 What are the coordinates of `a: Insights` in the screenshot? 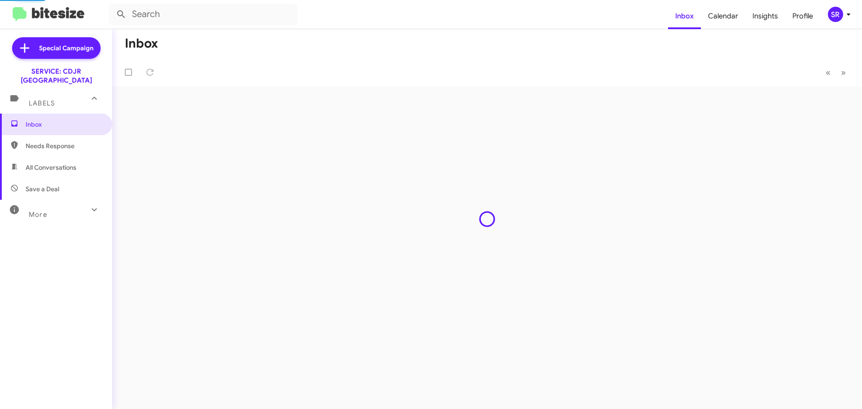 It's located at (765, 16).